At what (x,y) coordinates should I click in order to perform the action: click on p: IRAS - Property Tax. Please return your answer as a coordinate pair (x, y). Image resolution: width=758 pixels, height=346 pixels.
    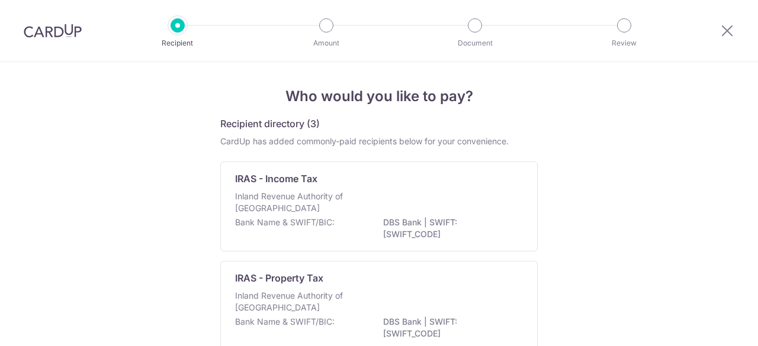
    Looking at the image, I should click on (279, 278).